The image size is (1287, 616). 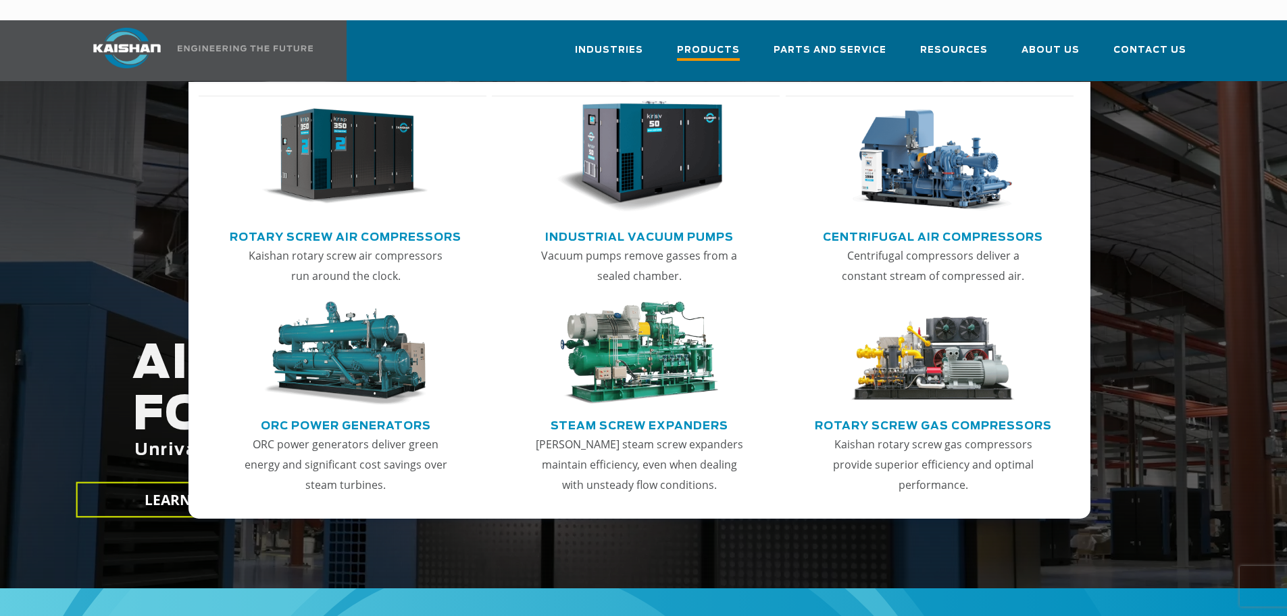 I want to click on a: Industrial Vacuum Pumps, so click(x=639, y=235).